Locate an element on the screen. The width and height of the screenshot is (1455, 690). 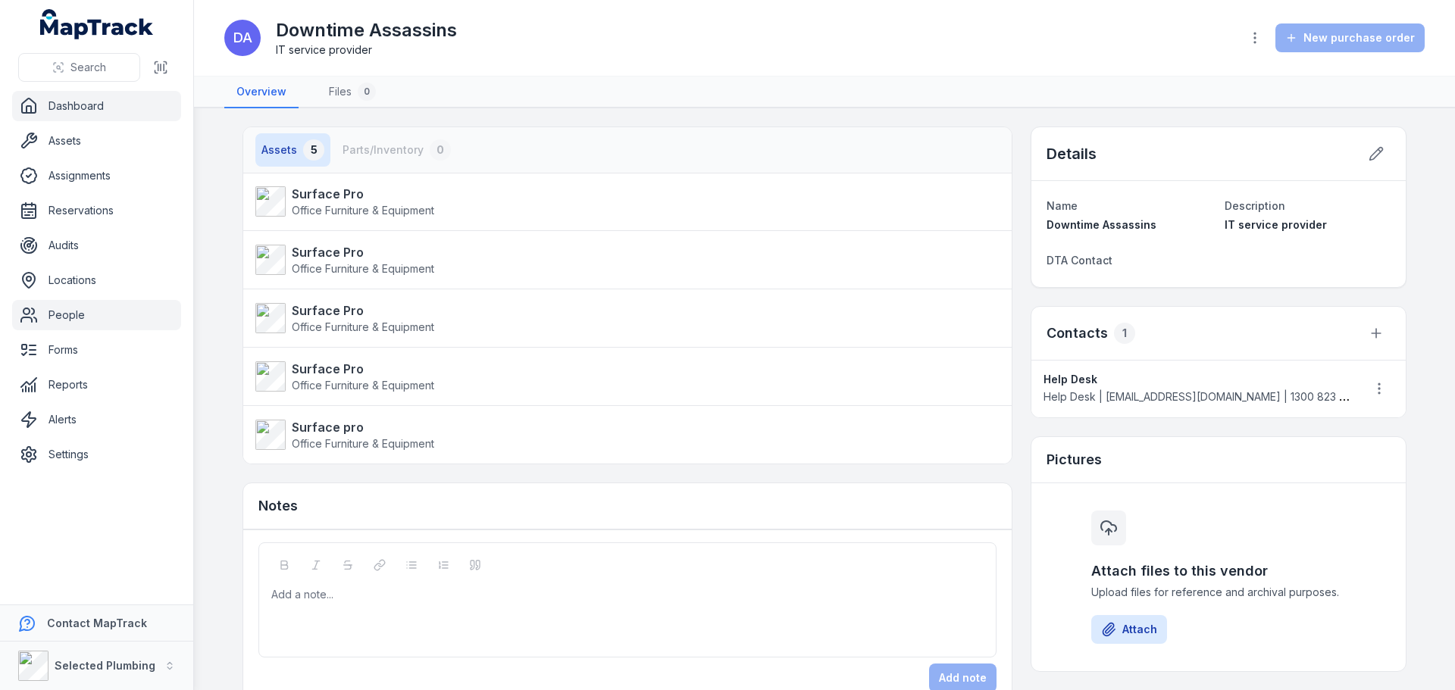
strong: Selected Plumbing is located at coordinates (105, 665).